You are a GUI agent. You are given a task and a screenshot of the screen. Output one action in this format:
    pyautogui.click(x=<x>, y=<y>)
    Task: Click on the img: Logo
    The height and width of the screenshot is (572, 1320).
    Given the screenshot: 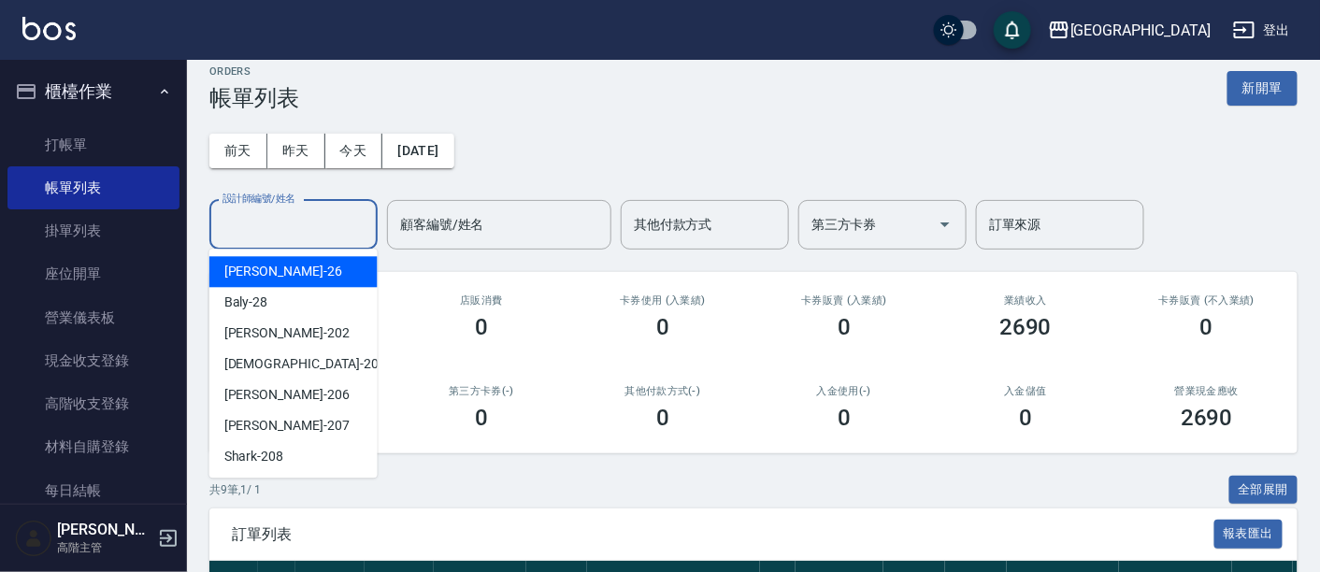 What is the action you would take?
    pyautogui.click(x=49, y=28)
    